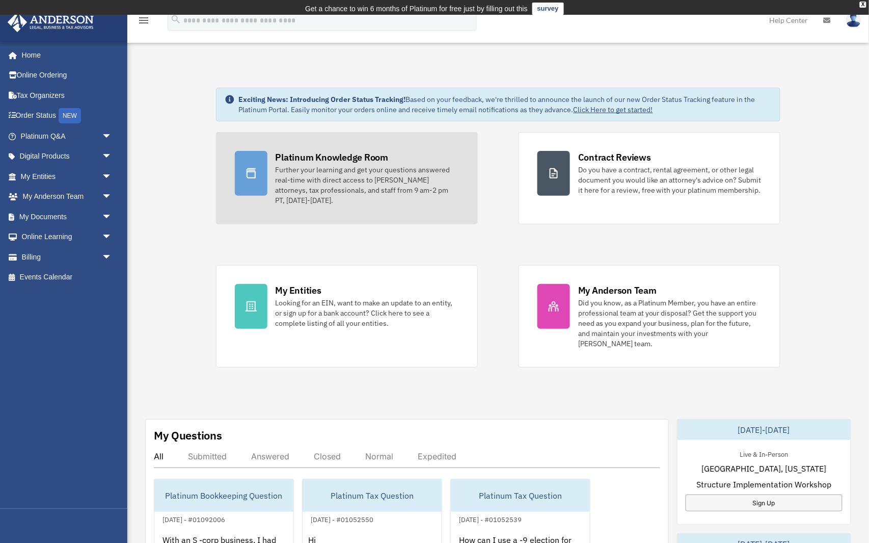 Image resolution: width=869 pixels, height=543 pixels. I want to click on div: Submitted, so click(207, 456).